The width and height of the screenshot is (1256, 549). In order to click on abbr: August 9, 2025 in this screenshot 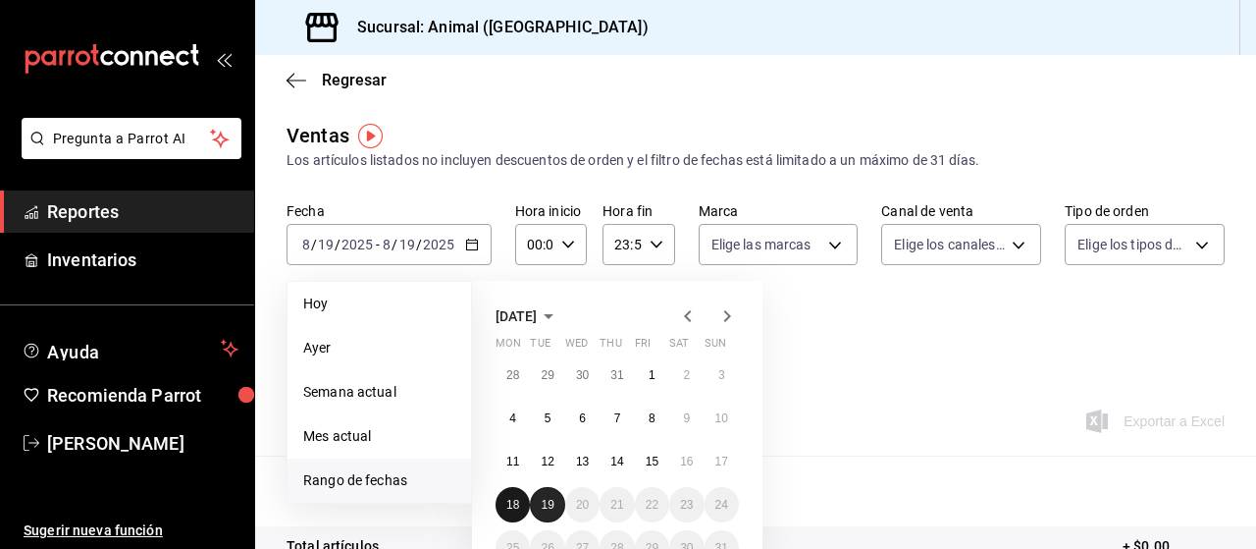, I will do `click(686, 418)`.